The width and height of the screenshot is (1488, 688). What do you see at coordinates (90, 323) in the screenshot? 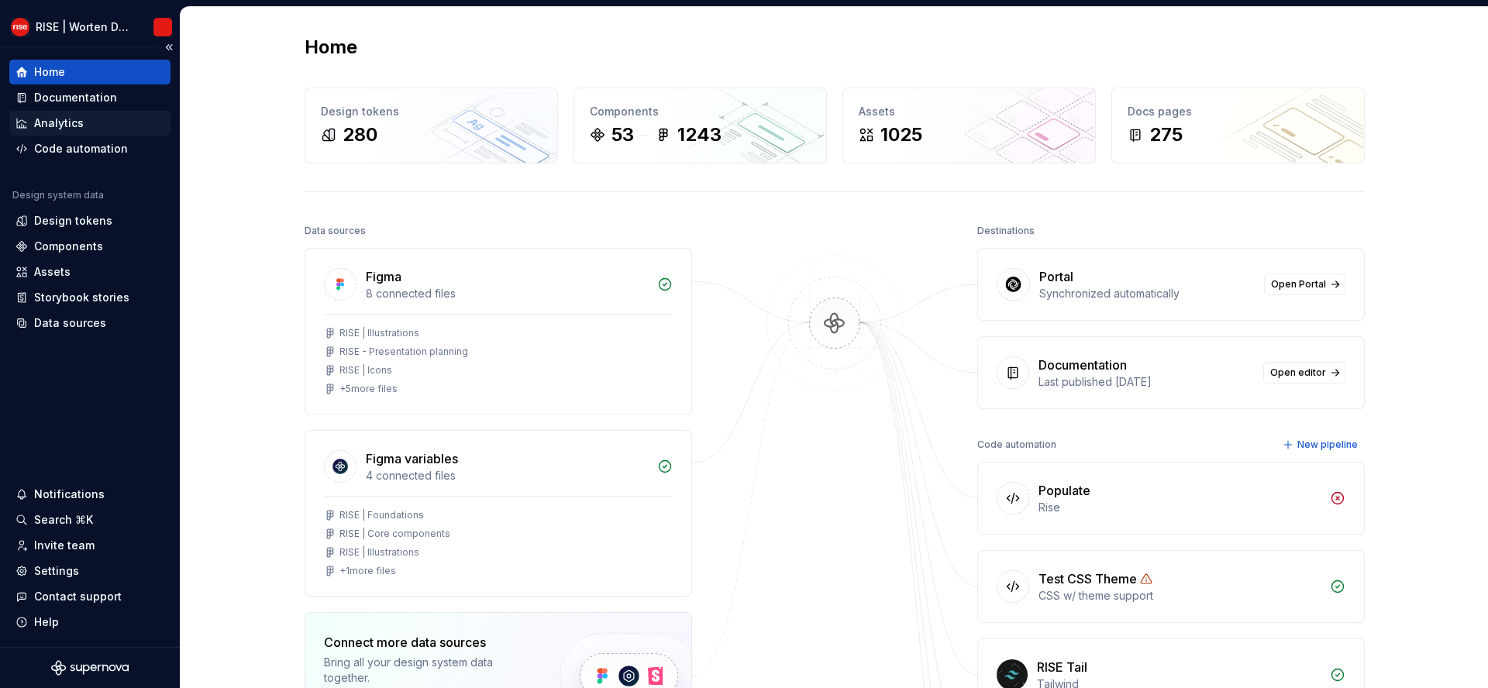
I see `a: Data sources` at bounding box center [90, 323].